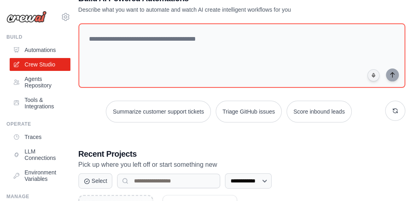 This screenshot has height=201, width=406. What do you see at coordinates (27, 17) in the screenshot?
I see `img: Logo` at bounding box center [27, 17].